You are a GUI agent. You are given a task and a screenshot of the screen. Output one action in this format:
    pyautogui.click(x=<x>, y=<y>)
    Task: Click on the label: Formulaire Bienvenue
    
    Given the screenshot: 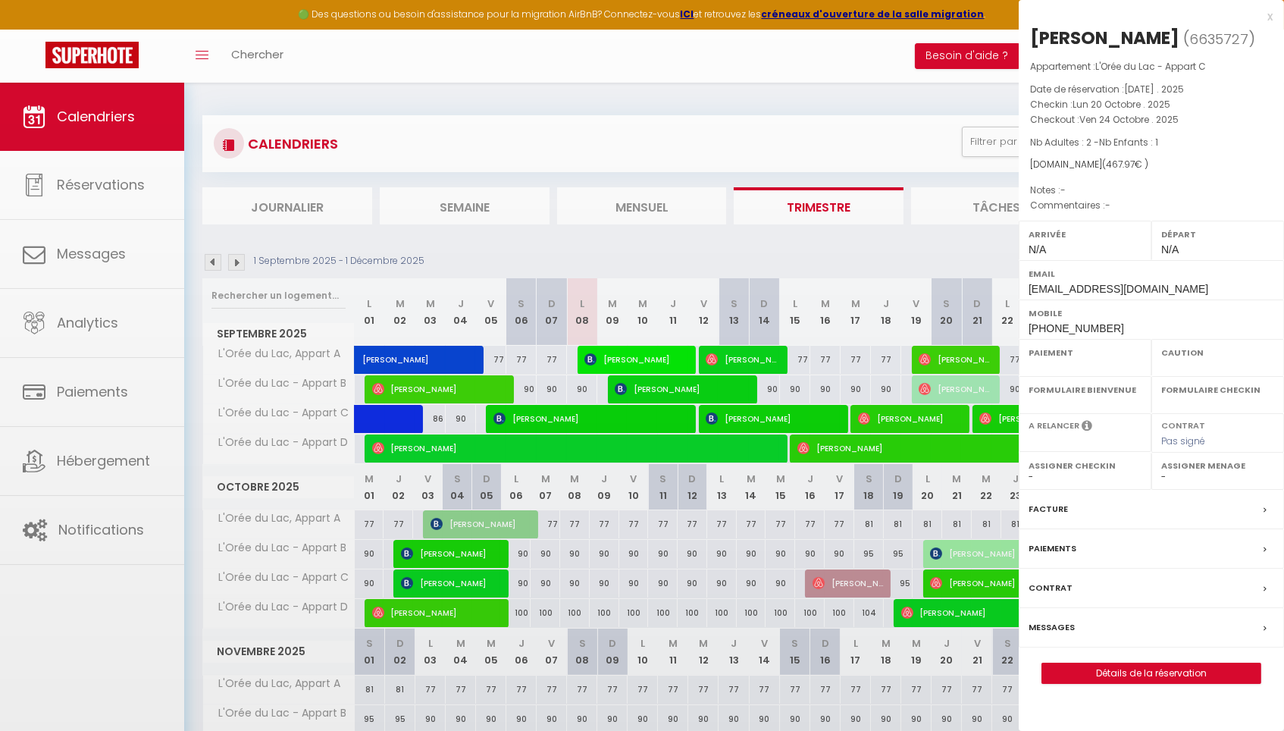 What is the action you would take?
    pyautogui.click(x=1084, y=390)
    